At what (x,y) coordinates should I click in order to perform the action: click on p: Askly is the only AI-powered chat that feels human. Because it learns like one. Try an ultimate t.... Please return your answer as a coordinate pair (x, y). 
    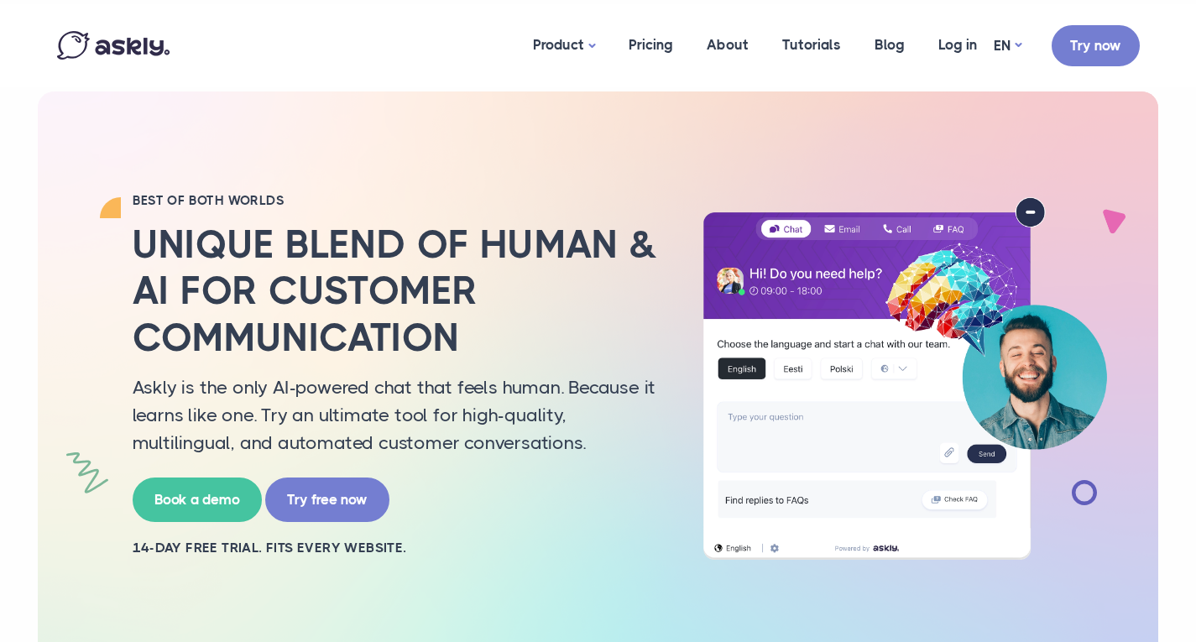
    Looking at the image, I should click on (397, 415).